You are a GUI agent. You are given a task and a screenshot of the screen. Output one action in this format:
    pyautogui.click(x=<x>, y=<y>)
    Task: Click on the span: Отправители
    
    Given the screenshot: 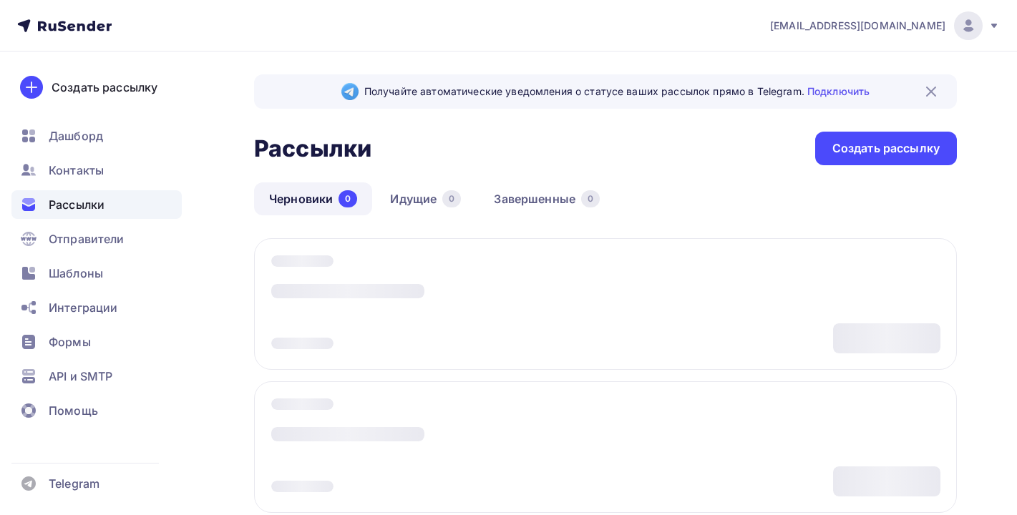 What is the action you would take?
    pyautogui.click(x=87, y=239)
    